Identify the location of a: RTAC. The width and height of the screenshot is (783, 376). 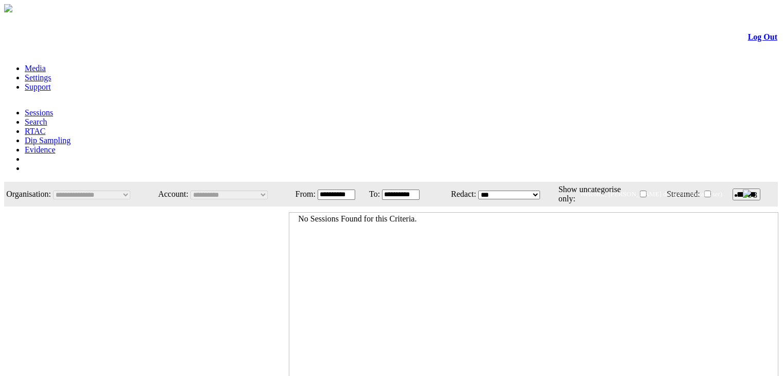
(35, 131).